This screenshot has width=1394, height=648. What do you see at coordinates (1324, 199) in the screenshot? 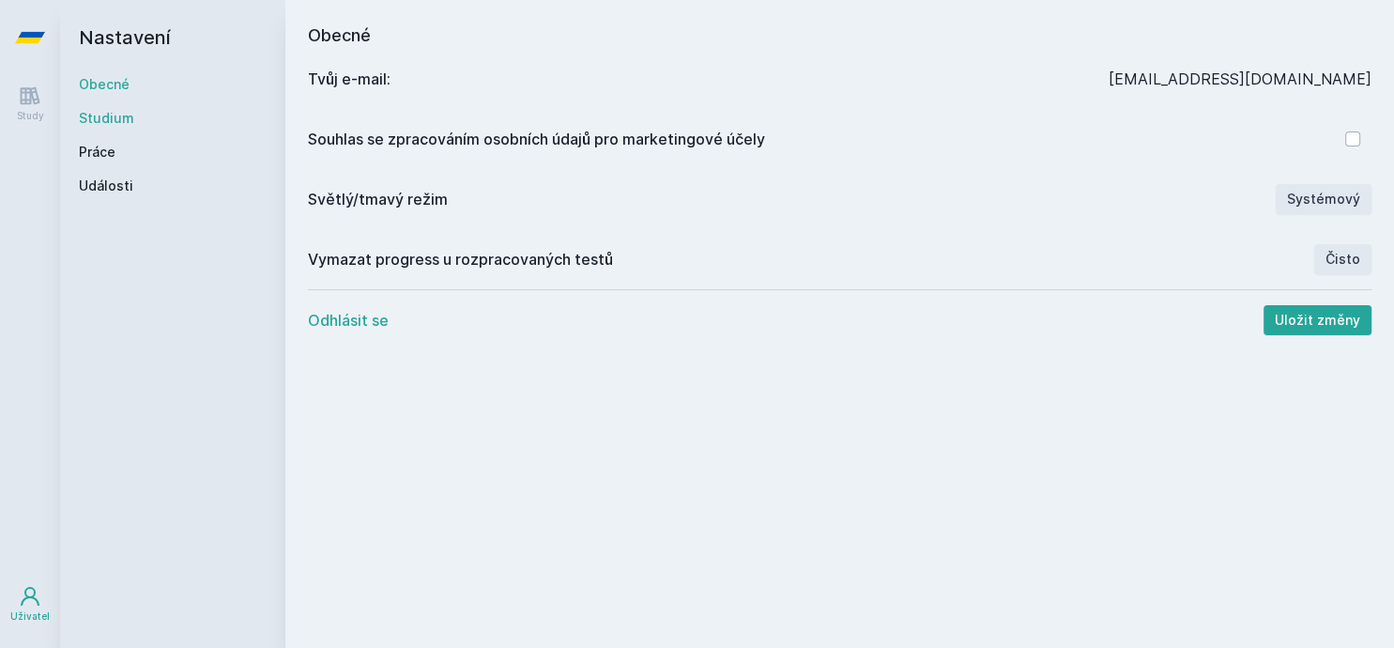
I see `button: Systémový` at bounding box center [1324, 199].